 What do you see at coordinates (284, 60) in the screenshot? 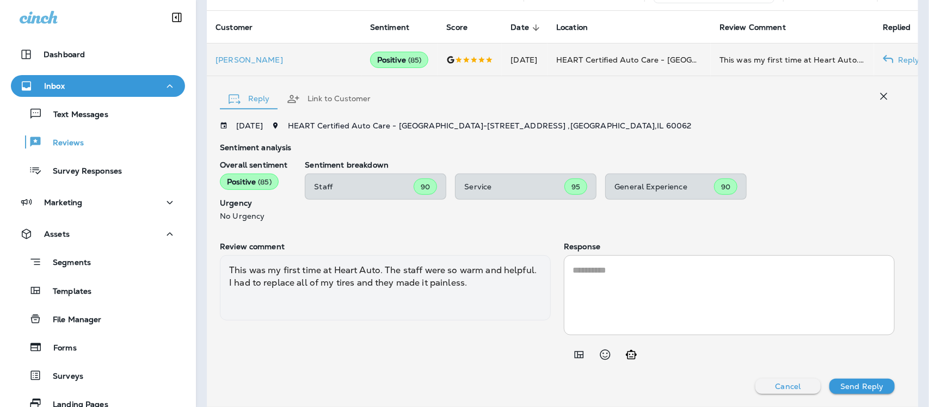
I see `div: Click to view Customer Drawer` at bounding box center [284, 60].